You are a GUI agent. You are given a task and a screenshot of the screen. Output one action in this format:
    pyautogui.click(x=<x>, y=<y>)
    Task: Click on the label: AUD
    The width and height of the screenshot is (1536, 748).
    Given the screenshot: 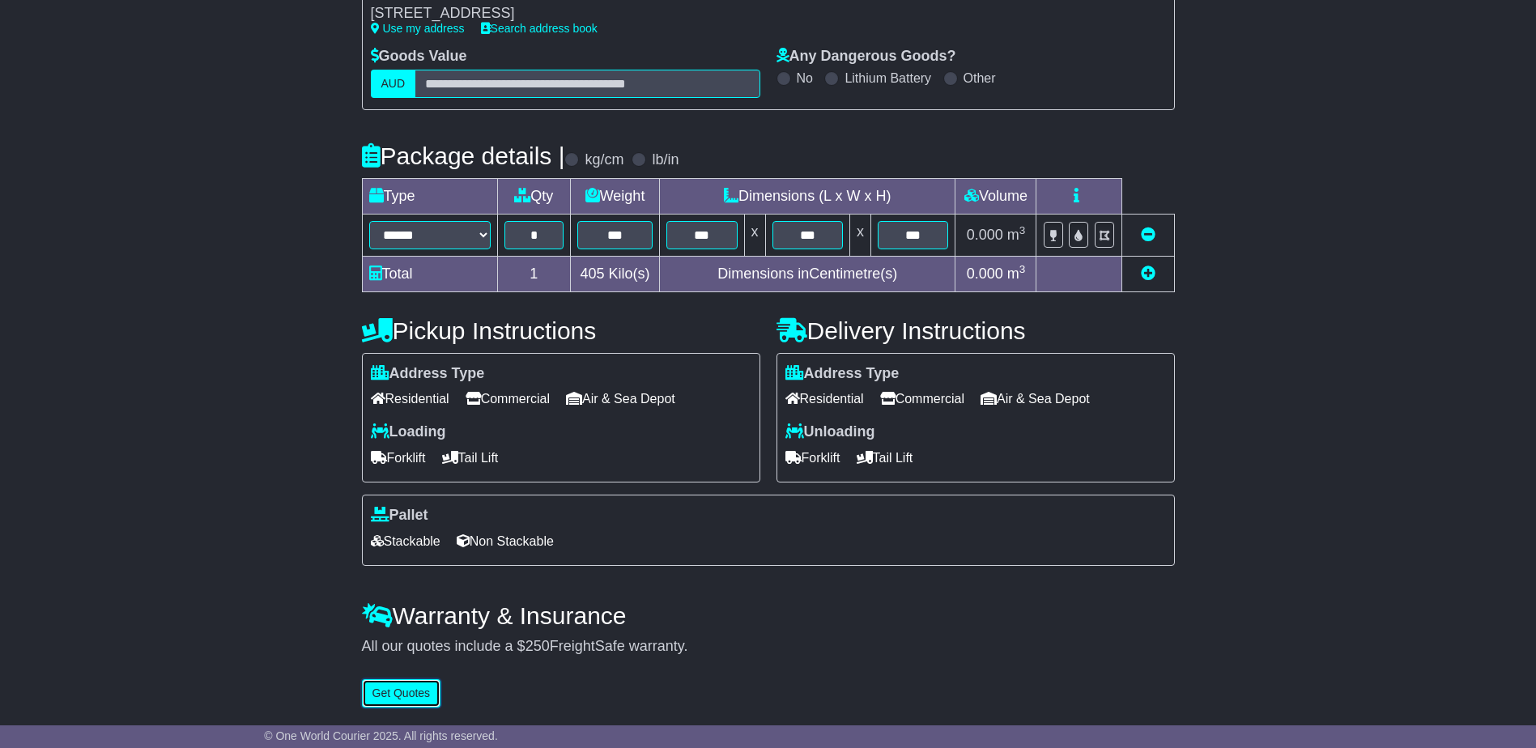 What is the action you would take?
    pyautogui.click(x=394, y=83)
    